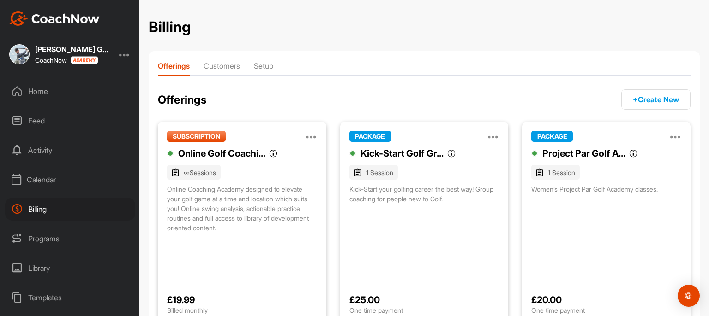 The image size is (709, 316). Describe the element at coordinates (200, 173) in the screenshot. I see `div: ∞ Sessions` at that location.